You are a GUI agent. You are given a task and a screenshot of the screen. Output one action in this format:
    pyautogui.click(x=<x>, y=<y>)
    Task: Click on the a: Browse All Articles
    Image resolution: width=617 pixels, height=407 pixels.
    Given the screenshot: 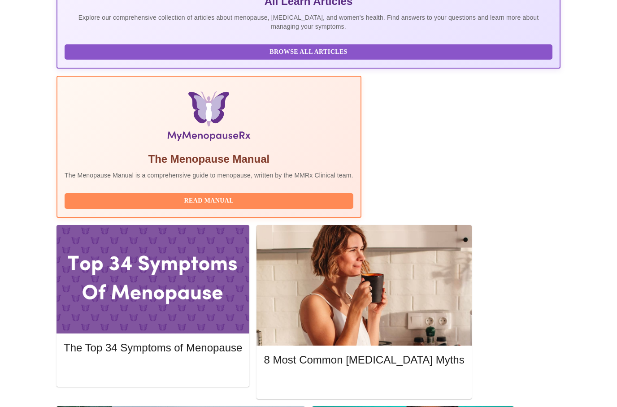 What is the action you would take?
    pyautogui.click(x=309, y=51)
    